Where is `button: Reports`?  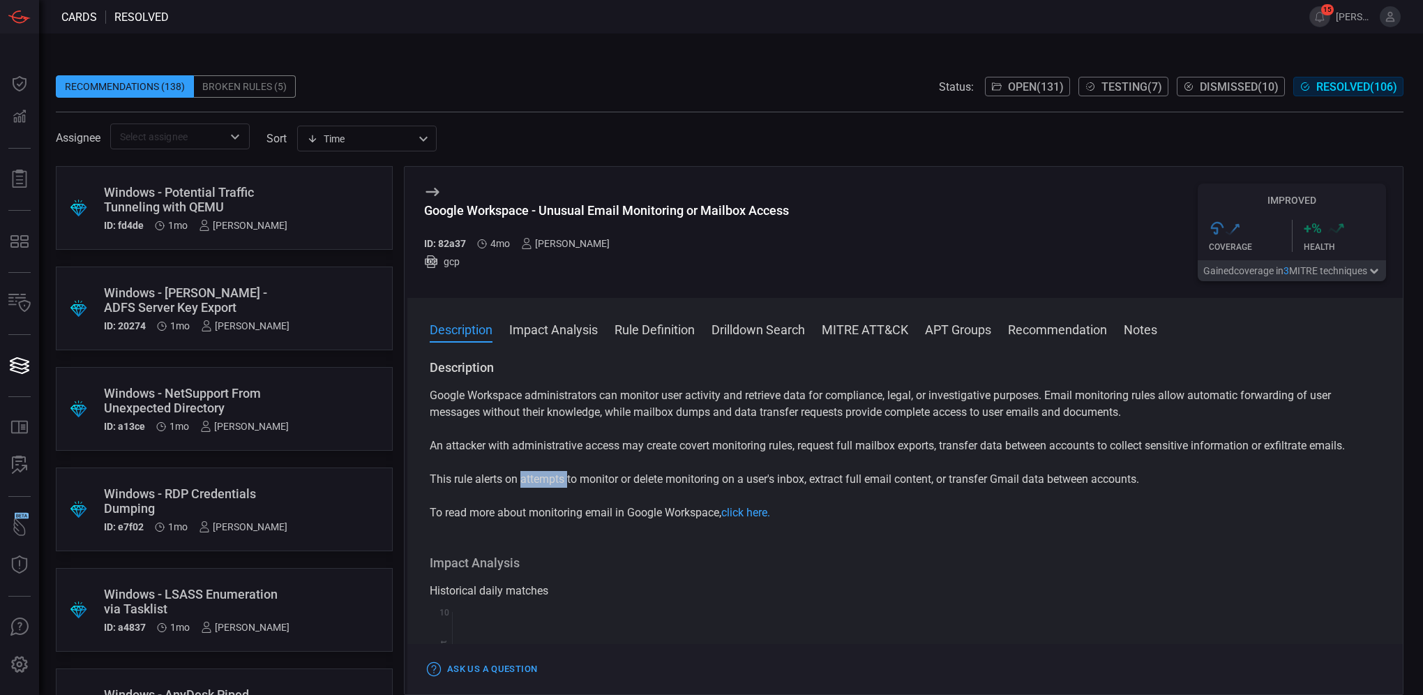 button: Reports is located at coordinates (20, 179).